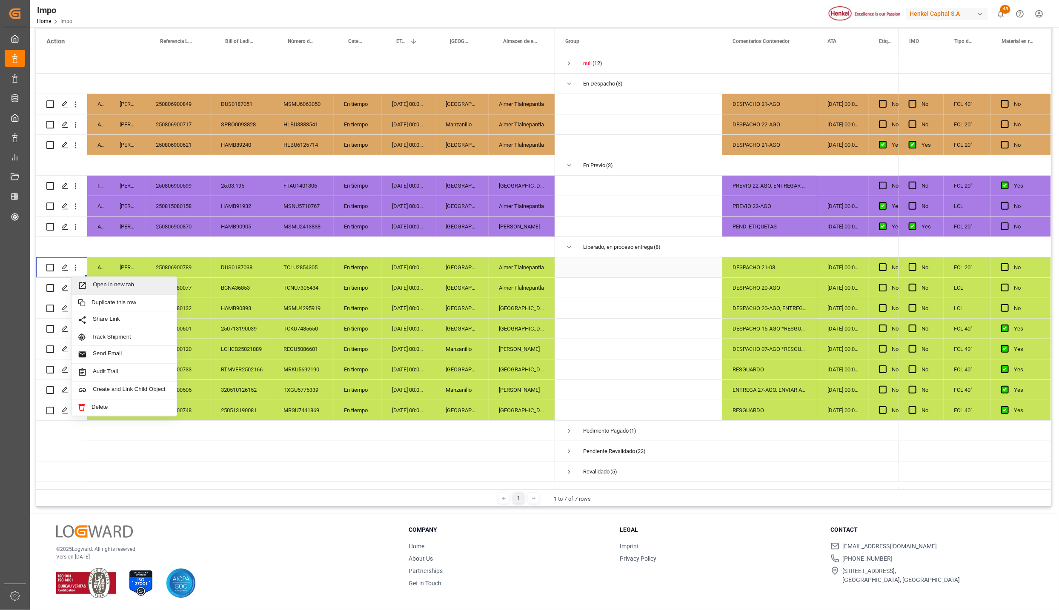  I want to click on div: TCLU2854305, so click(303, 267).